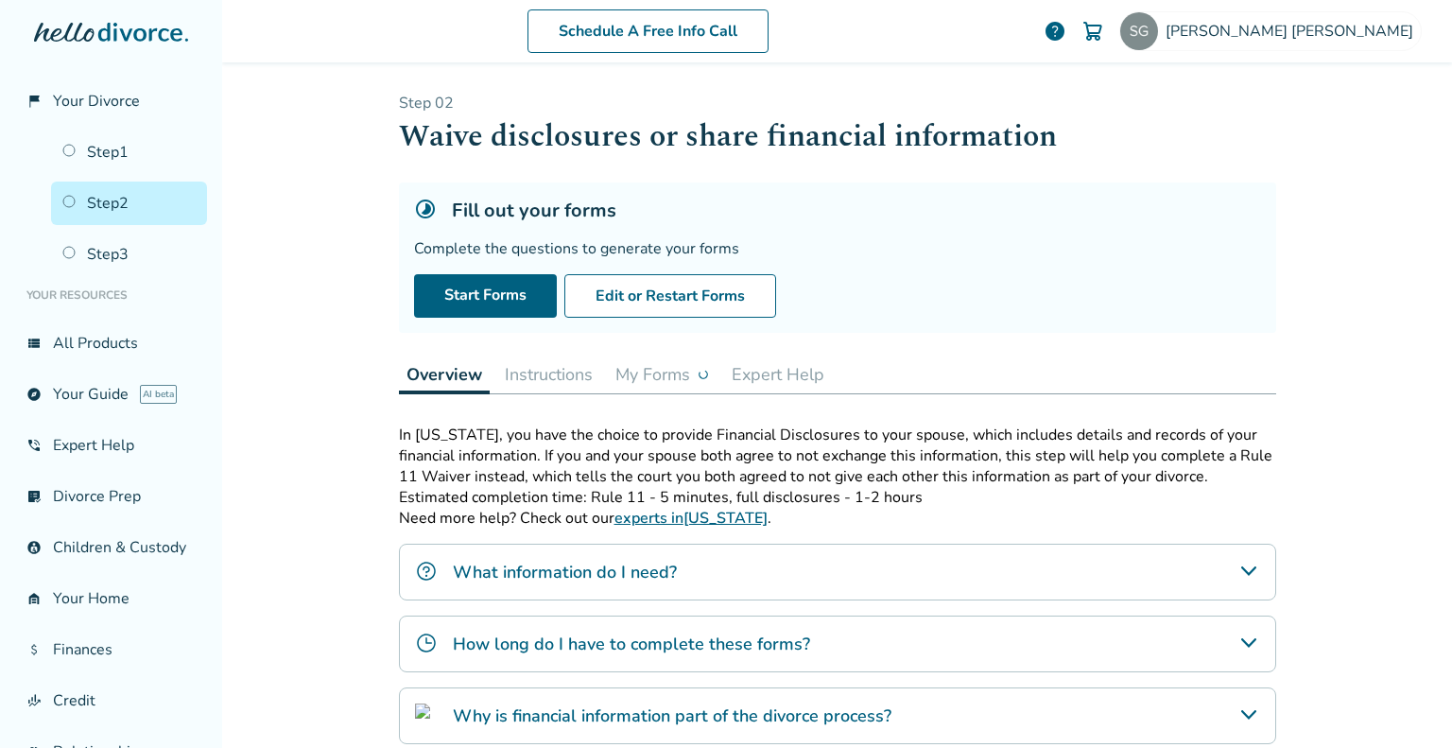 The image size is (1452, 748). I want to click on a: Start Forms, so click(485, 296).